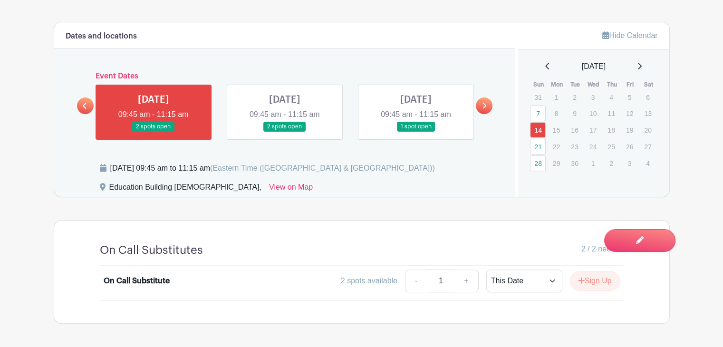 The width and height of the screenshot is (723, 347). I want to click on p: 30, so click(575, 163).